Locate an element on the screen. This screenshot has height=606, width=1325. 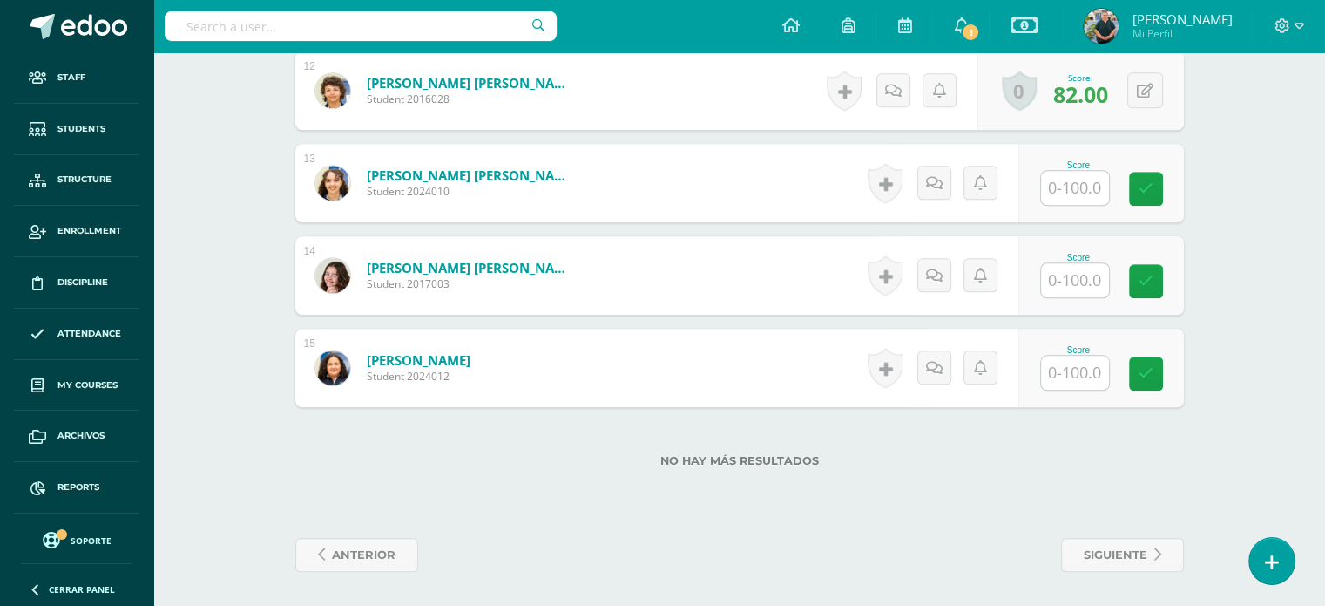
span: Archivos is located at coordinates (81, 436).